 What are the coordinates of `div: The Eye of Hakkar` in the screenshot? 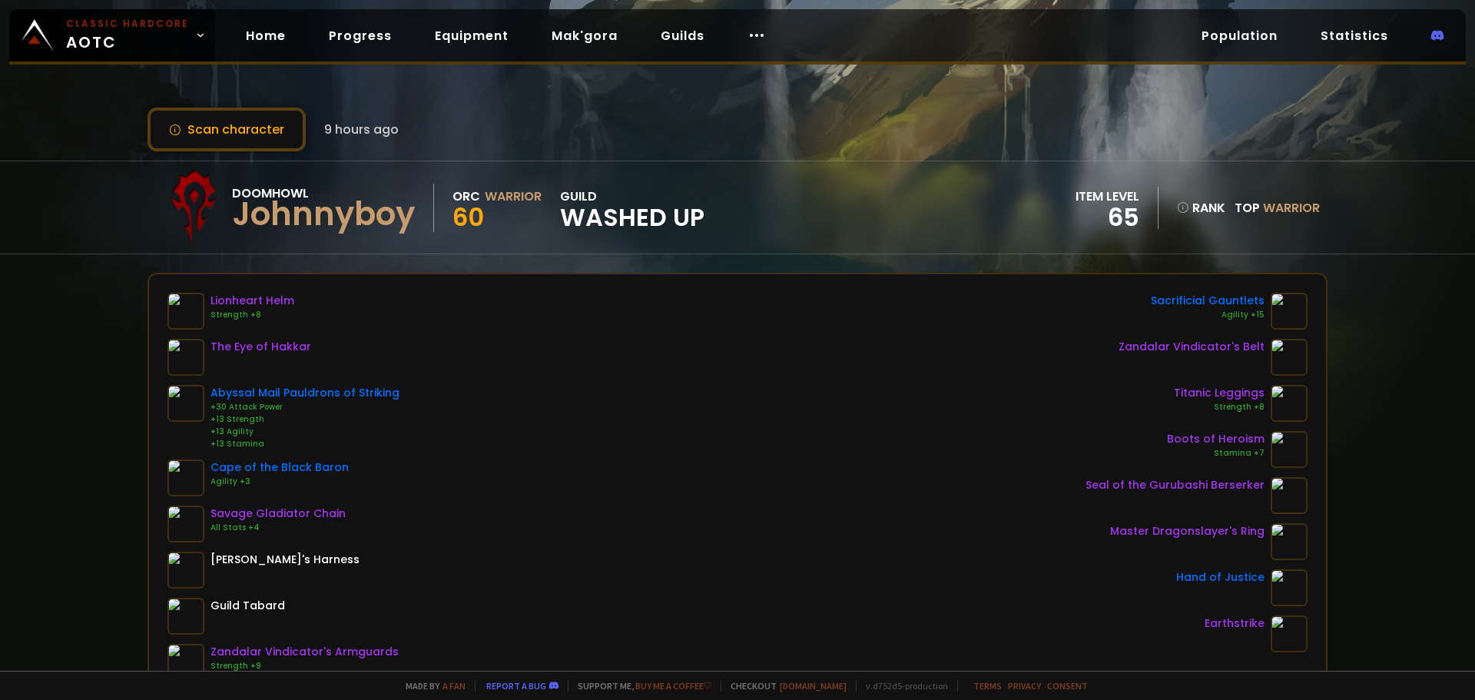 It's located at (260, 346).